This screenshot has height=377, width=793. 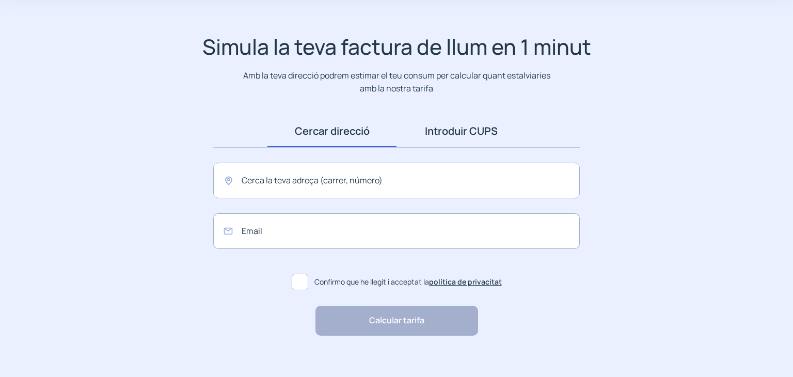 I want to click on h1: Simula la teva factura de llum en 1 minut, so click(x=396, y=46).